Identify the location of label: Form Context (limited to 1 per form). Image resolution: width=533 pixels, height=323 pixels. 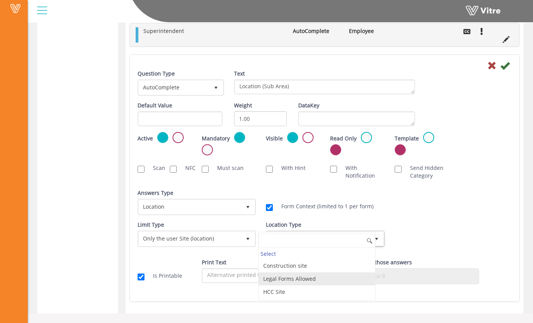
(323, 207).